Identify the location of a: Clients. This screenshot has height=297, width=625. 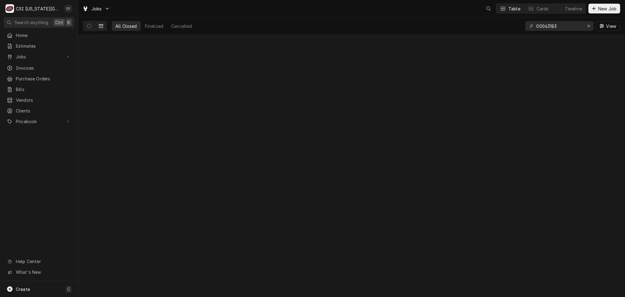
(39, 110).